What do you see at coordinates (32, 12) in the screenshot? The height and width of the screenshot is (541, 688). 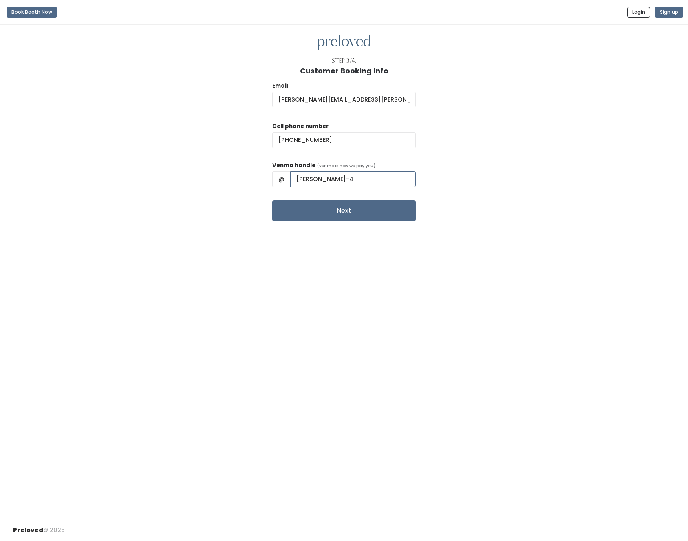 I see `a: Book Booth Now` at bounding box center [32, 12].